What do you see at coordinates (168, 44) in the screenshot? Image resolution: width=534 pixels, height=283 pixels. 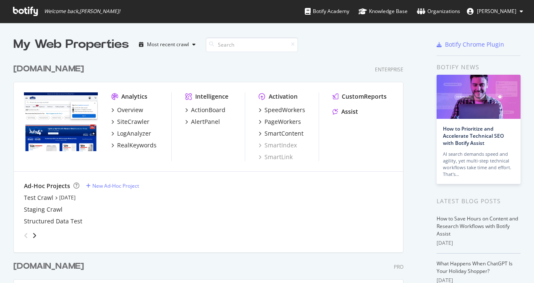 I see `div: Most recent crawl` at bounding box center [168, 44].